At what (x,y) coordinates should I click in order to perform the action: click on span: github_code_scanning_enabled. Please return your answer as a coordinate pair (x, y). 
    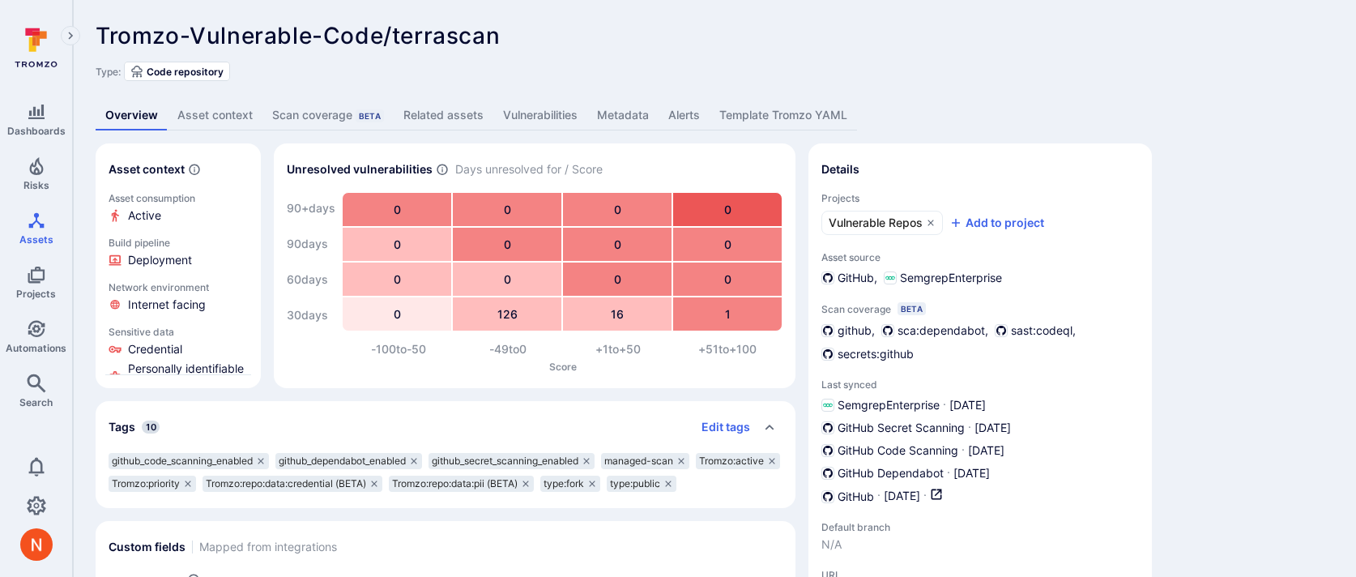
    Looking at the image, I should click on (182, 461).